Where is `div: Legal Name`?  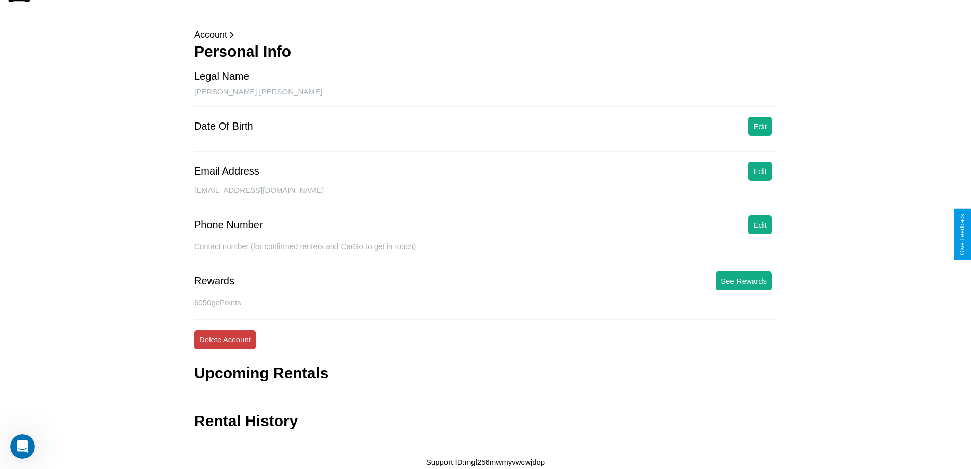 div: Legal Name is located at coordinates (222, 76).